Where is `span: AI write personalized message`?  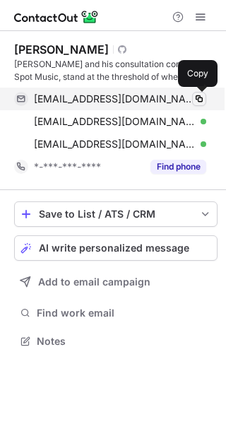
span: AI write personalized message is located at coordinates (114, 248).